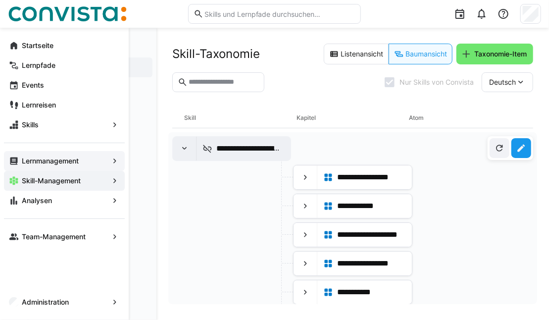  What do you see at coordinates (501, 54) in the screenshot?
I see `span: Taxonomie-Item` at bounding box center [501, 54].